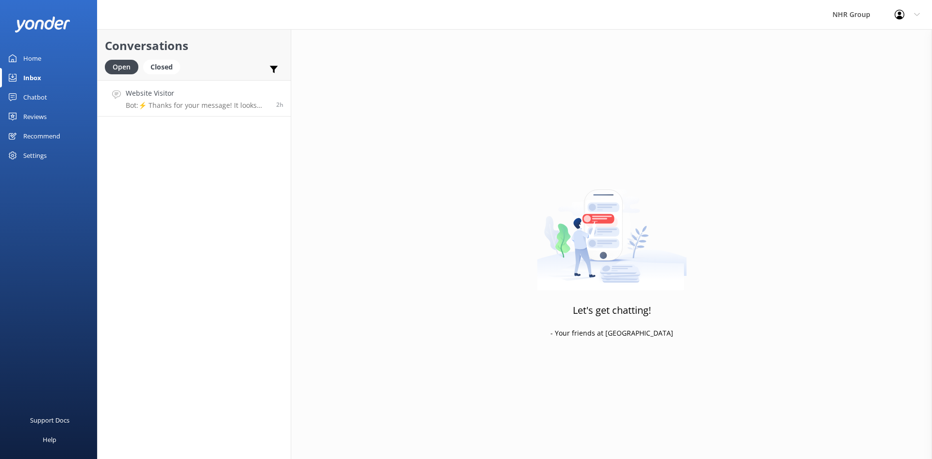 This screenshot has height=459, width=932. I want to click on div: Reviews, so click(35, 117).